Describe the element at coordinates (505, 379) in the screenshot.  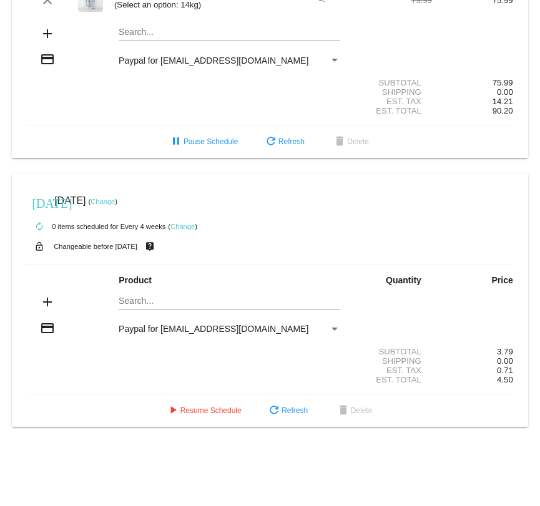
I see `span: 4.50` at that location.